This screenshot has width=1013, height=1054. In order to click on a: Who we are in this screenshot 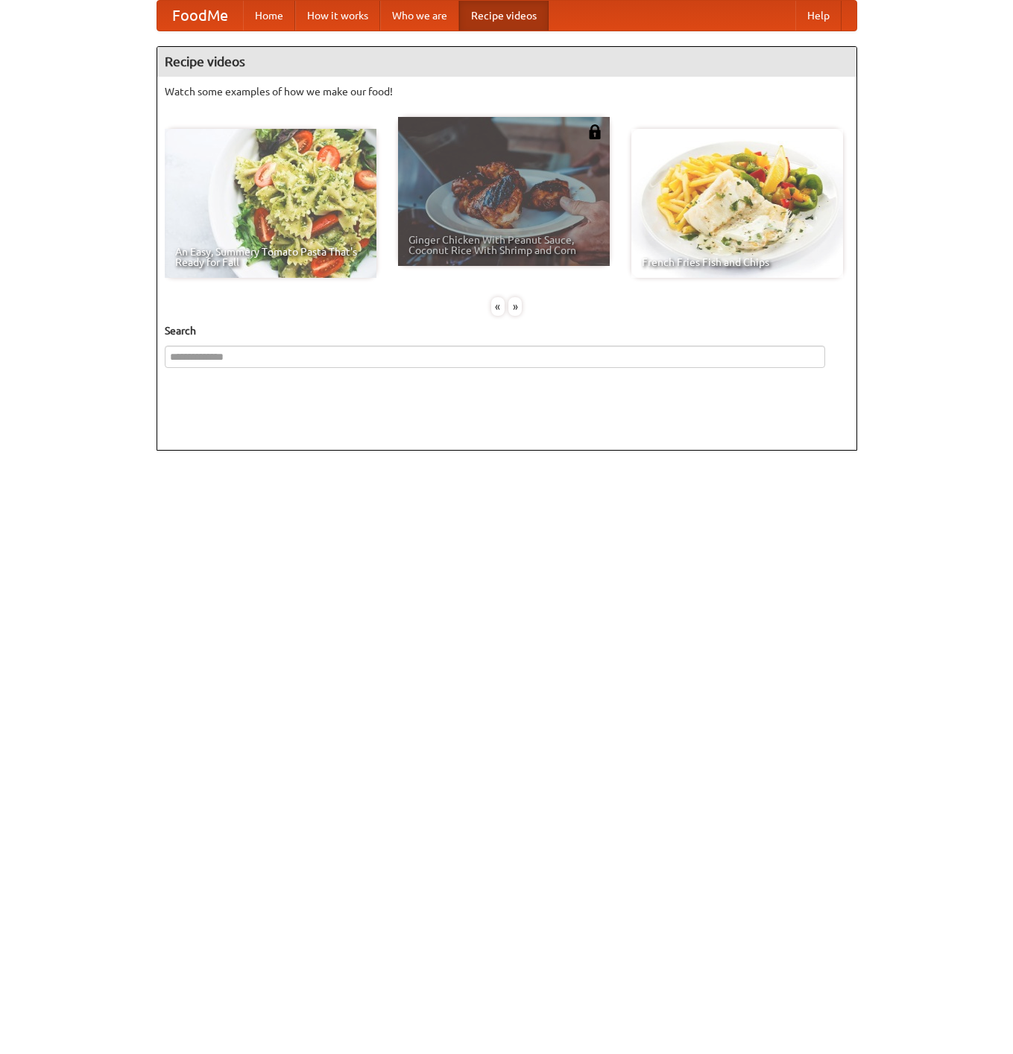, I will do `click(419, 16)`.